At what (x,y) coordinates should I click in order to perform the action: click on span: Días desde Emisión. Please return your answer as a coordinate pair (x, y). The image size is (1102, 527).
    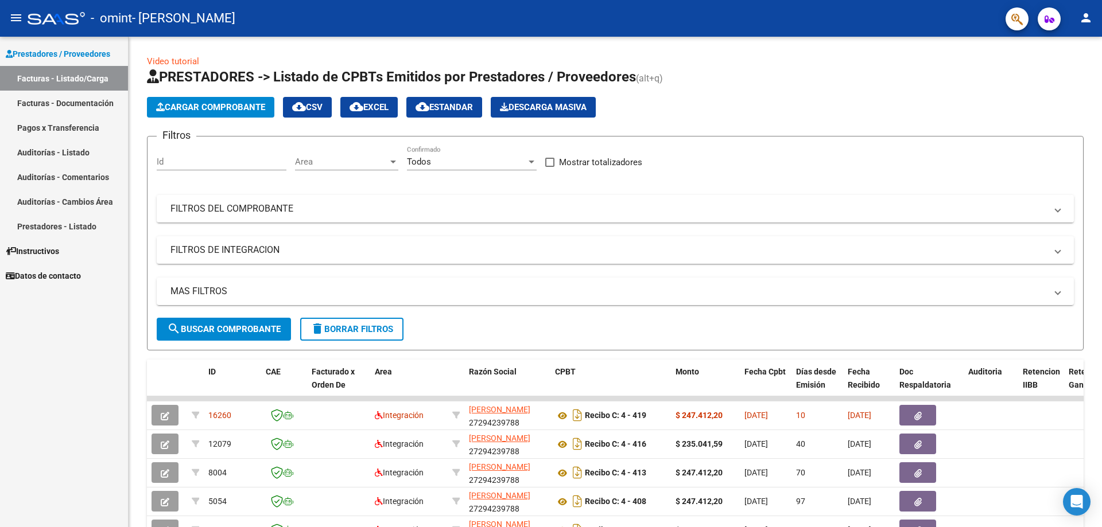
    Looking at the image, I should click on (816, 378).